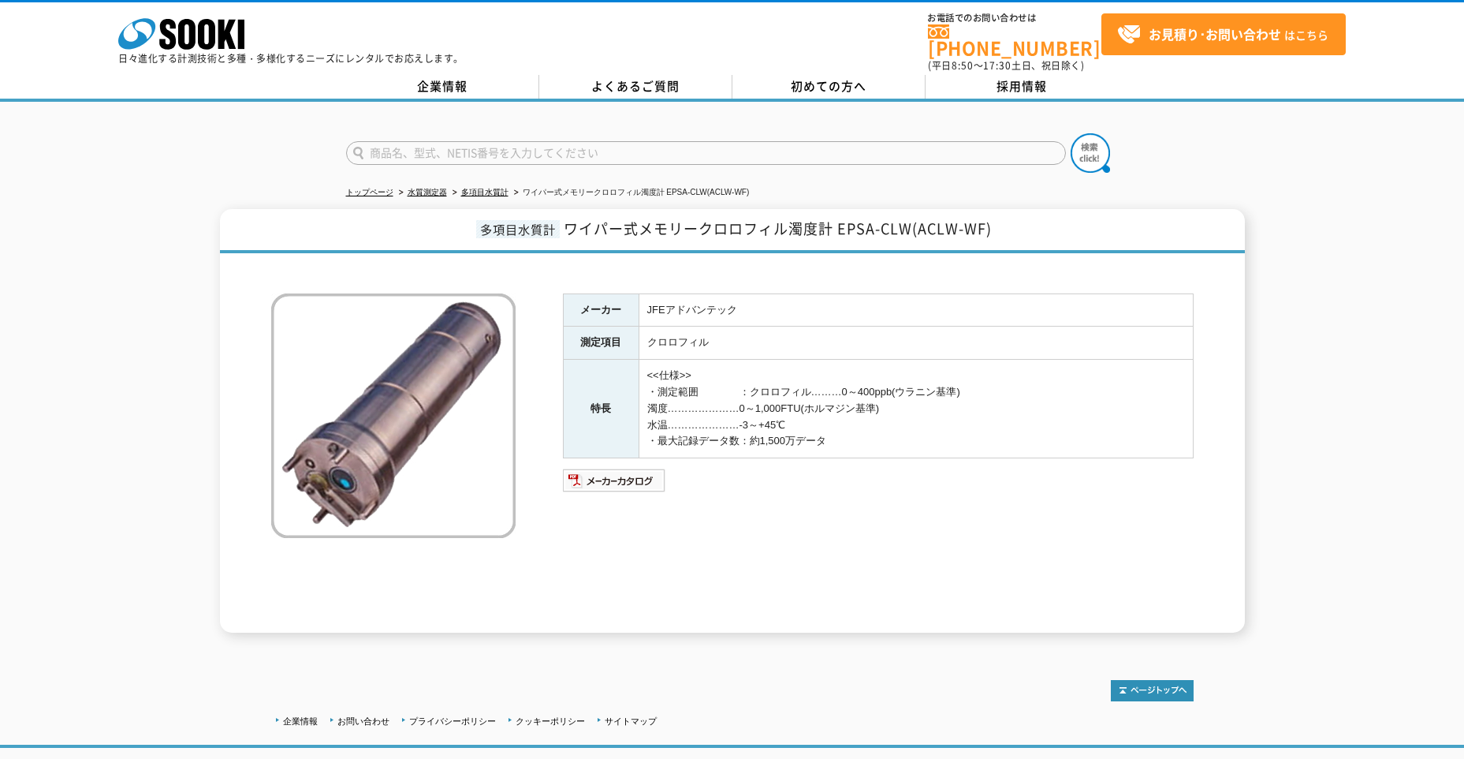 The image size is (1464, 759). I want to click on a: クッキーポリシー, so click(550, 721).